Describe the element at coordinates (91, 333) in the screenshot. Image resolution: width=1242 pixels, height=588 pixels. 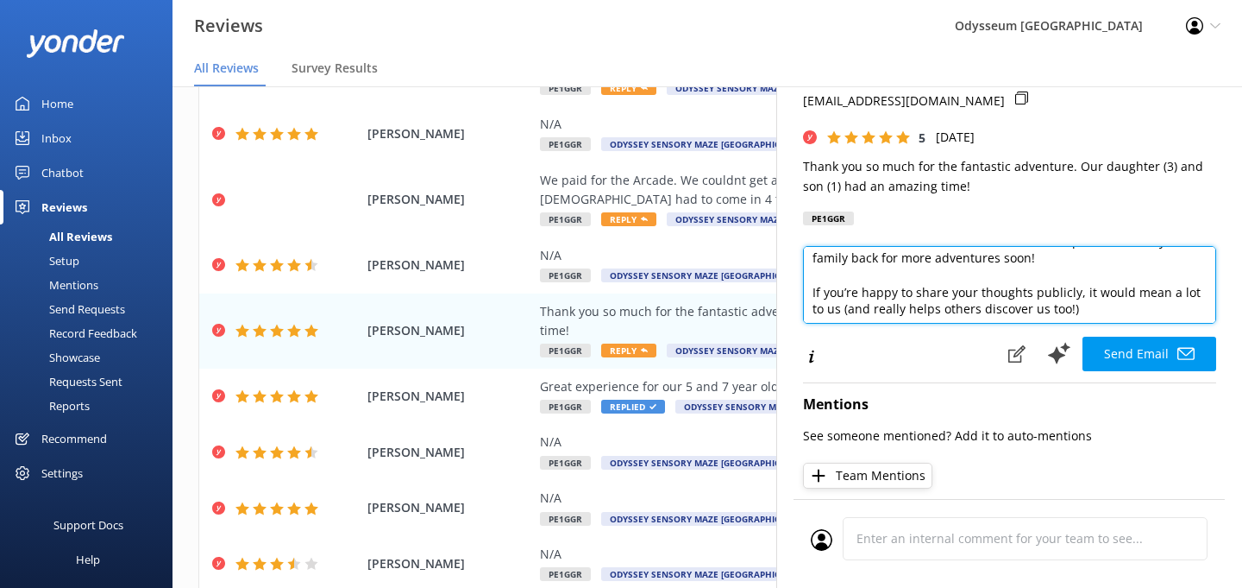
I see `a: Record Feedback` at that location.